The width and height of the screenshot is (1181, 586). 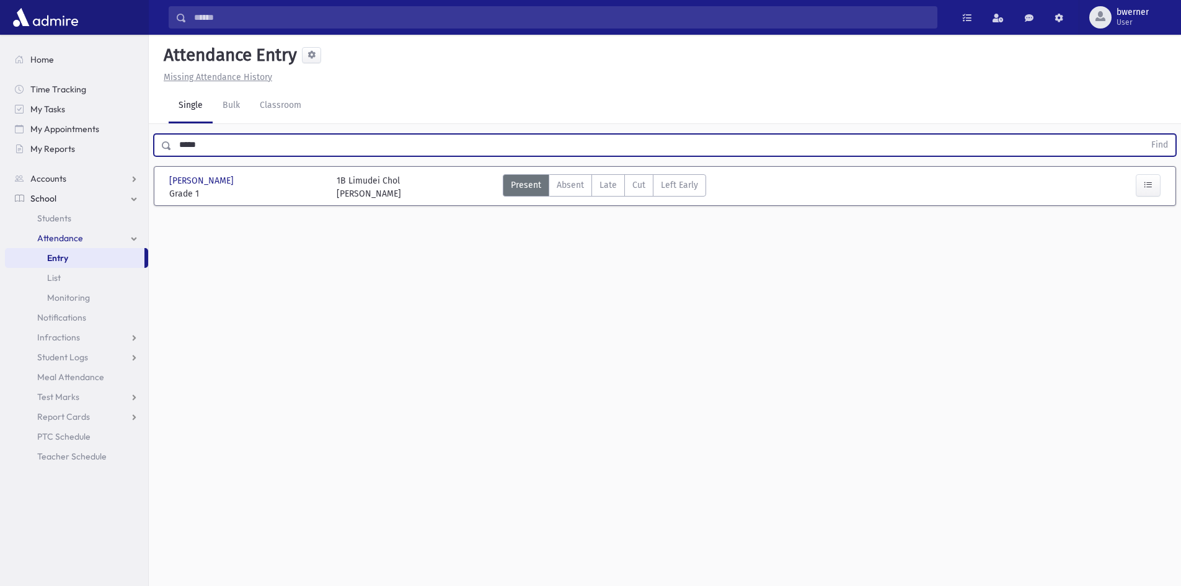 I want to click on a: Missing Attendance History, so click(x=215, y=77).